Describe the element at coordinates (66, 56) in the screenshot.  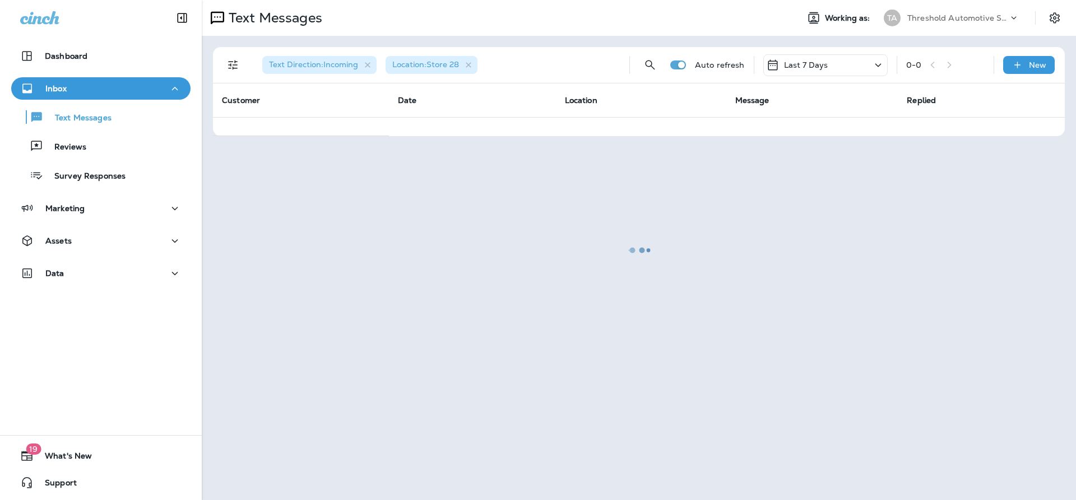
I see `p: Dashboard` at that location.